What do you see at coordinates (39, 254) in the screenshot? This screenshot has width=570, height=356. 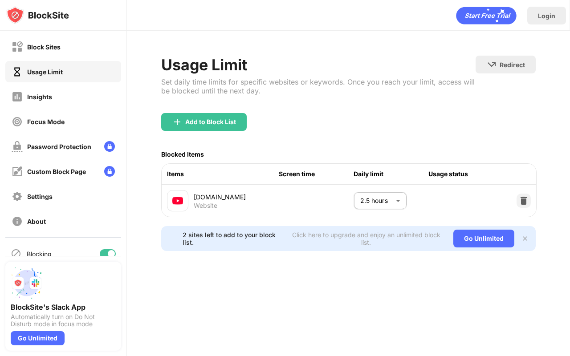 I see `div: Blocking` at bounding box center [39, 254].